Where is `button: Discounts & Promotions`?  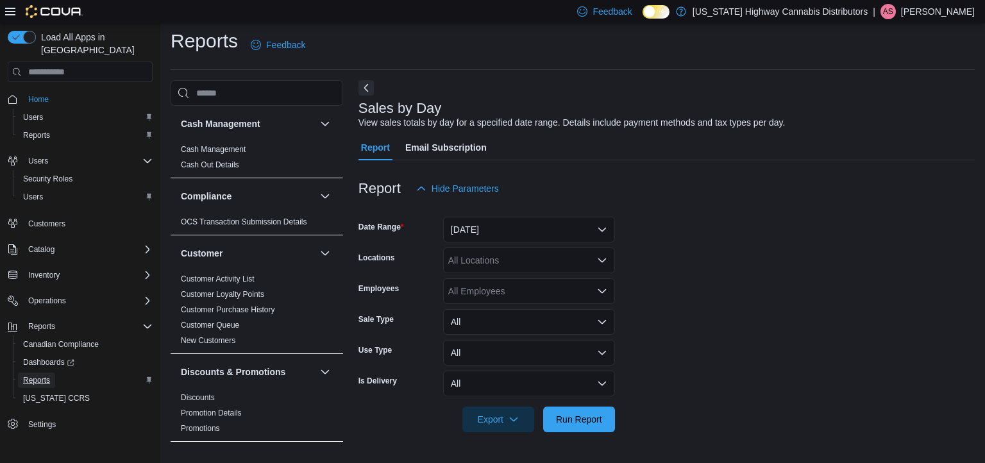 button: Discounts & Promotions is located at coordinates (247, 372).